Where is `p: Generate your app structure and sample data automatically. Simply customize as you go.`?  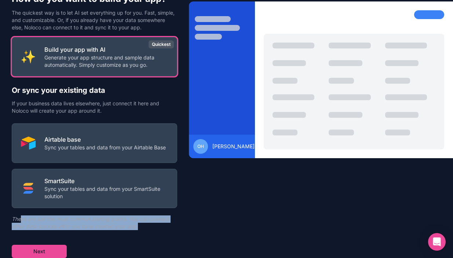
p: Generate your app structure and sample data automatically. Simply customize as you go. is located at coordinates (106, 61).